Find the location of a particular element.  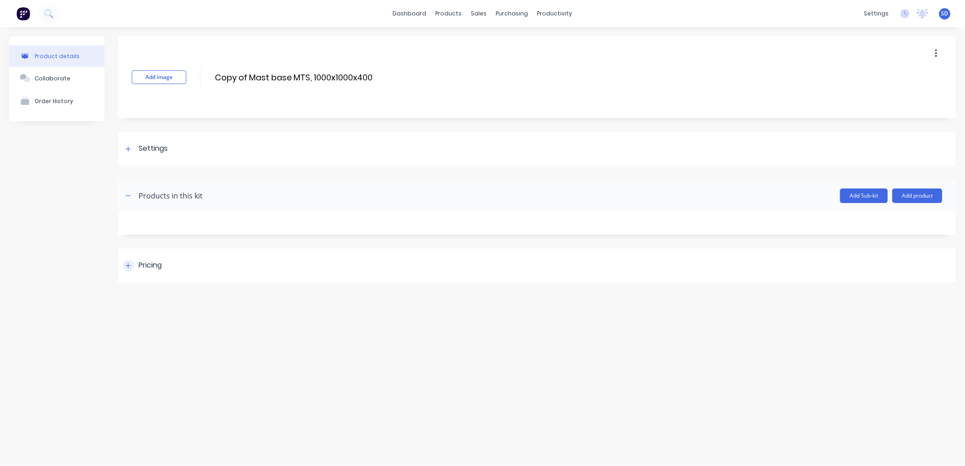

div: Collaborate is located at coordinates (52, 78).